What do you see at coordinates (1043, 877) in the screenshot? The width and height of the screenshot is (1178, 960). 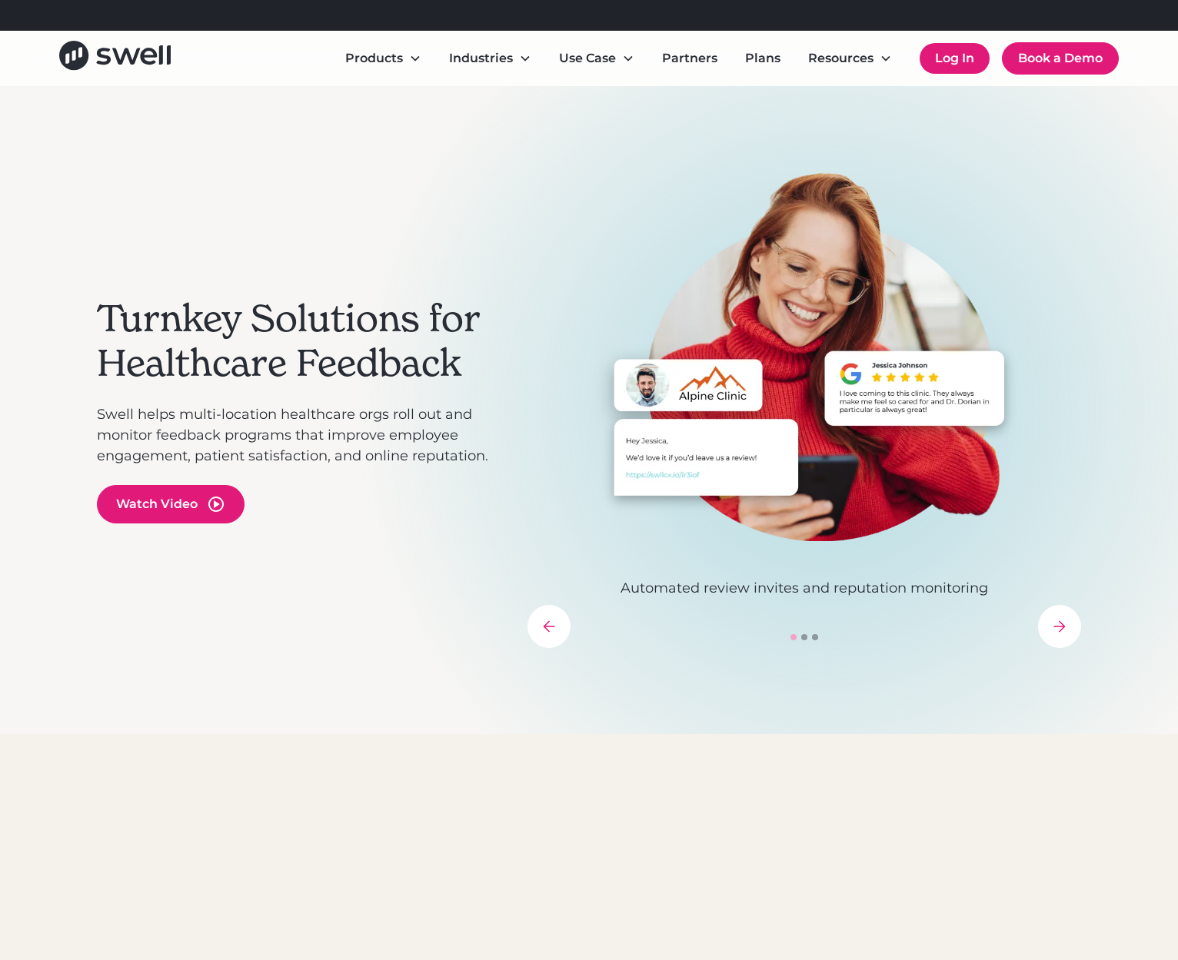 I see `div: Chat Widget` at bounding box center [1043, 877].